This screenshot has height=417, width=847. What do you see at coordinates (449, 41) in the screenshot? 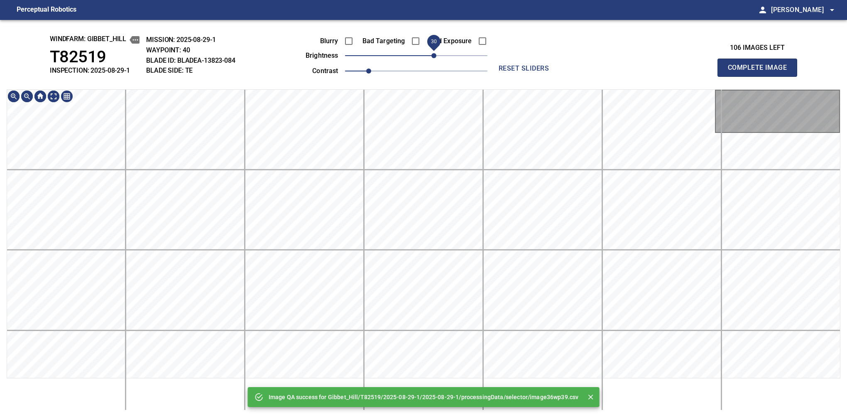
I see `label: Bad Exposure` at bounding box center [449, 41].